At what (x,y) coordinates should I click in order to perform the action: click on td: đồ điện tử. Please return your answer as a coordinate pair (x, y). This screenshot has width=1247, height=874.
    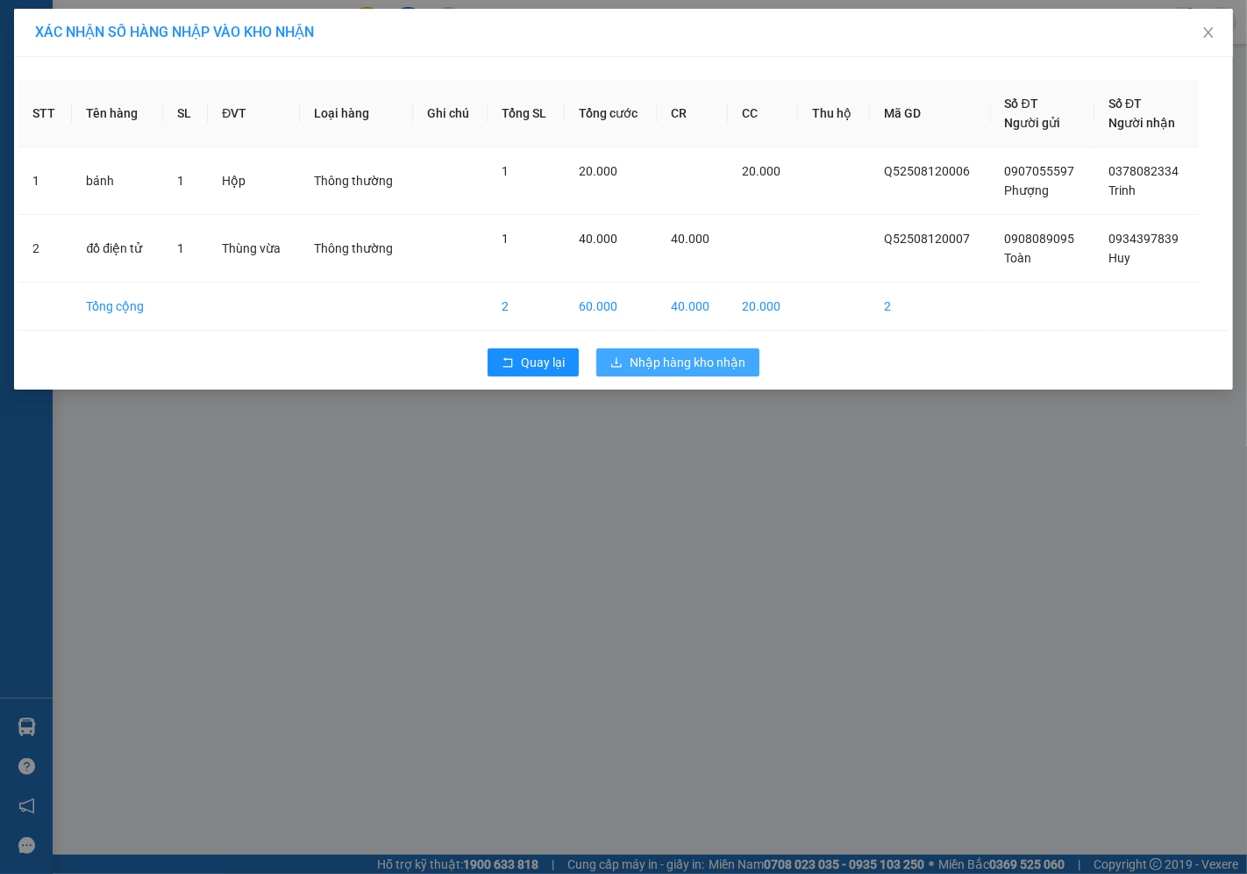
    Looking at the image, I should click on (118, 248).